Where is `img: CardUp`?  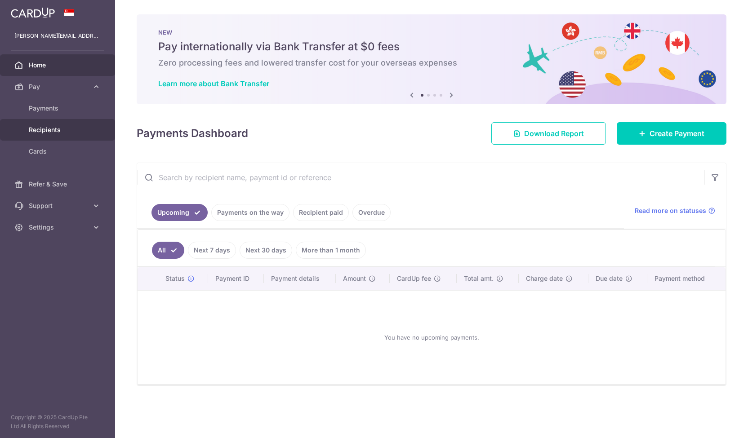 img: CardUp is located at coordinates (33, 13).